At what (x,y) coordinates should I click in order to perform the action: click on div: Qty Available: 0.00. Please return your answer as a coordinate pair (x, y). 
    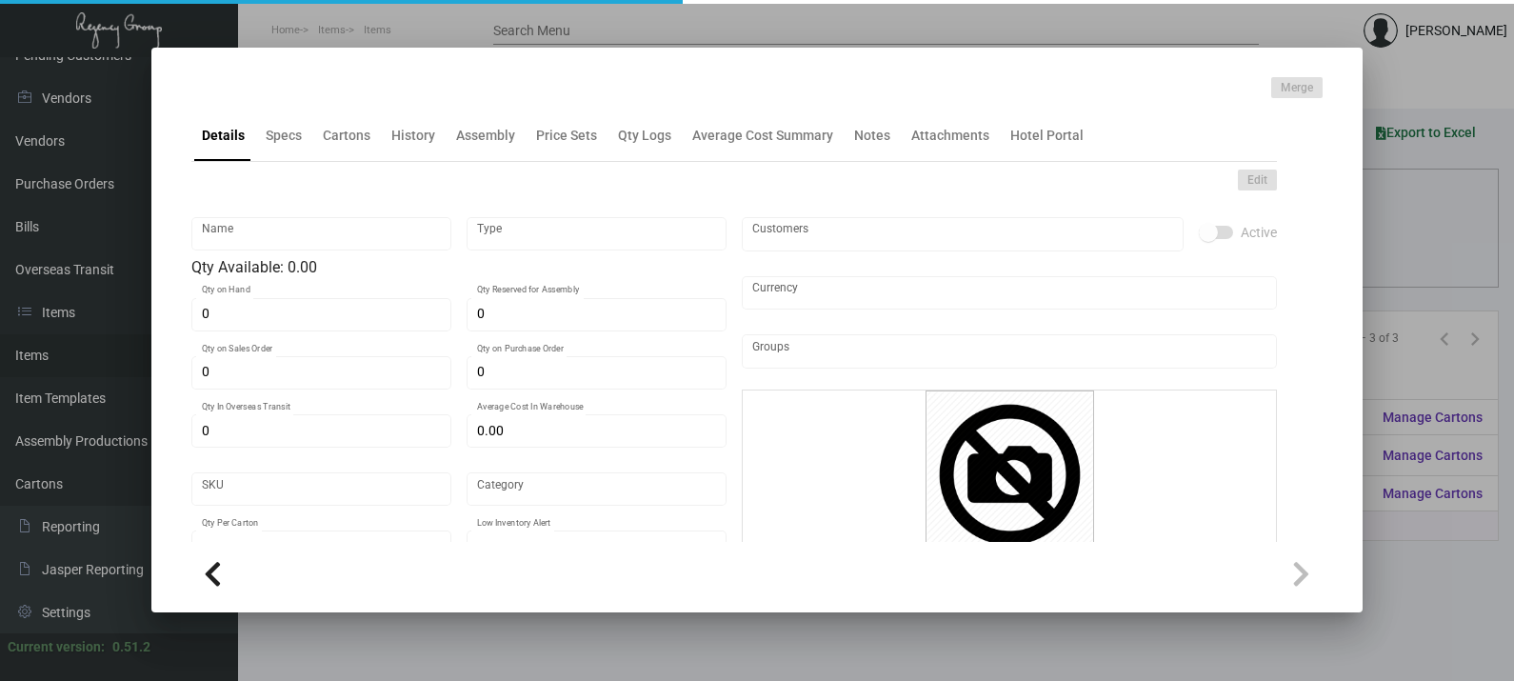
    Looking at the image, I should click on (459, 268).